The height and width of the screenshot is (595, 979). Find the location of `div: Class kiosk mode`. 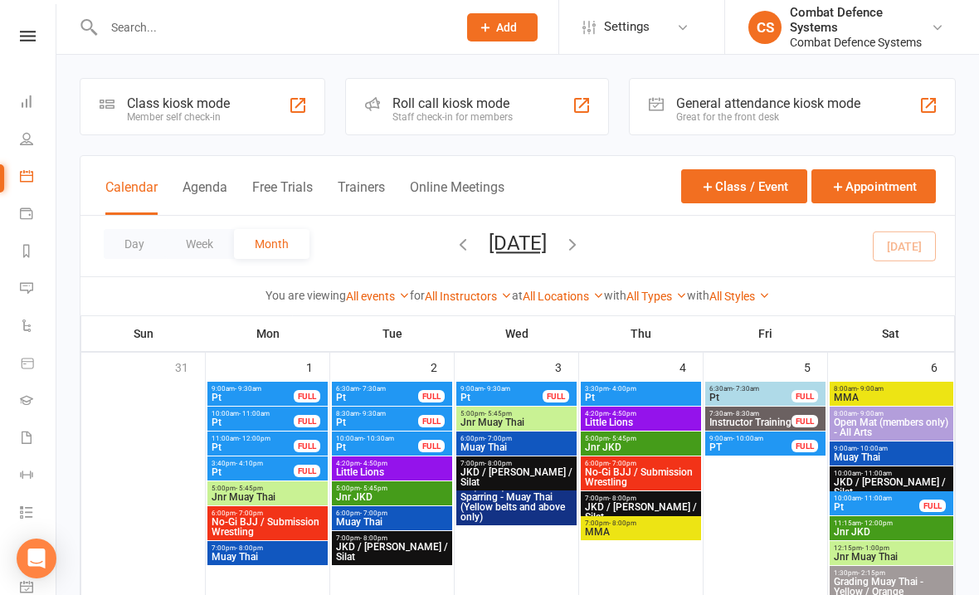

div: Class kiosk mode is located at coordinates (178, 103).